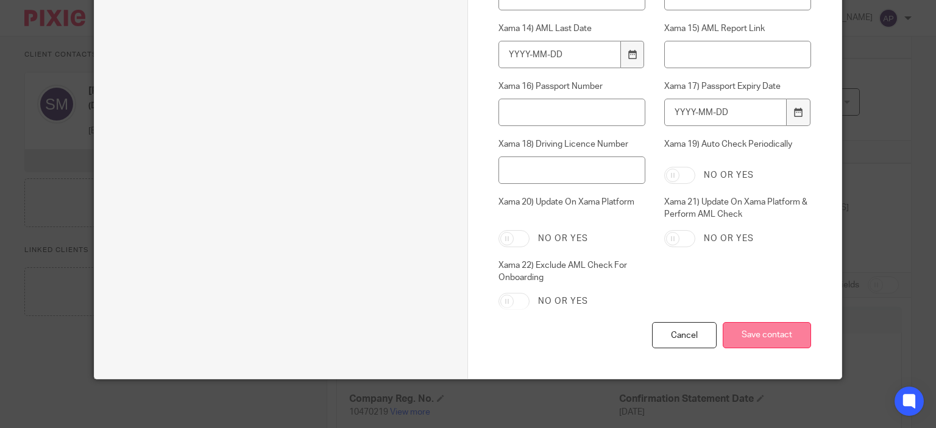 This screenshot has width=936, height=428. I want to click on label: Xama 21) Update On Xama Platform & Perform AML Check, so click(737, 208).